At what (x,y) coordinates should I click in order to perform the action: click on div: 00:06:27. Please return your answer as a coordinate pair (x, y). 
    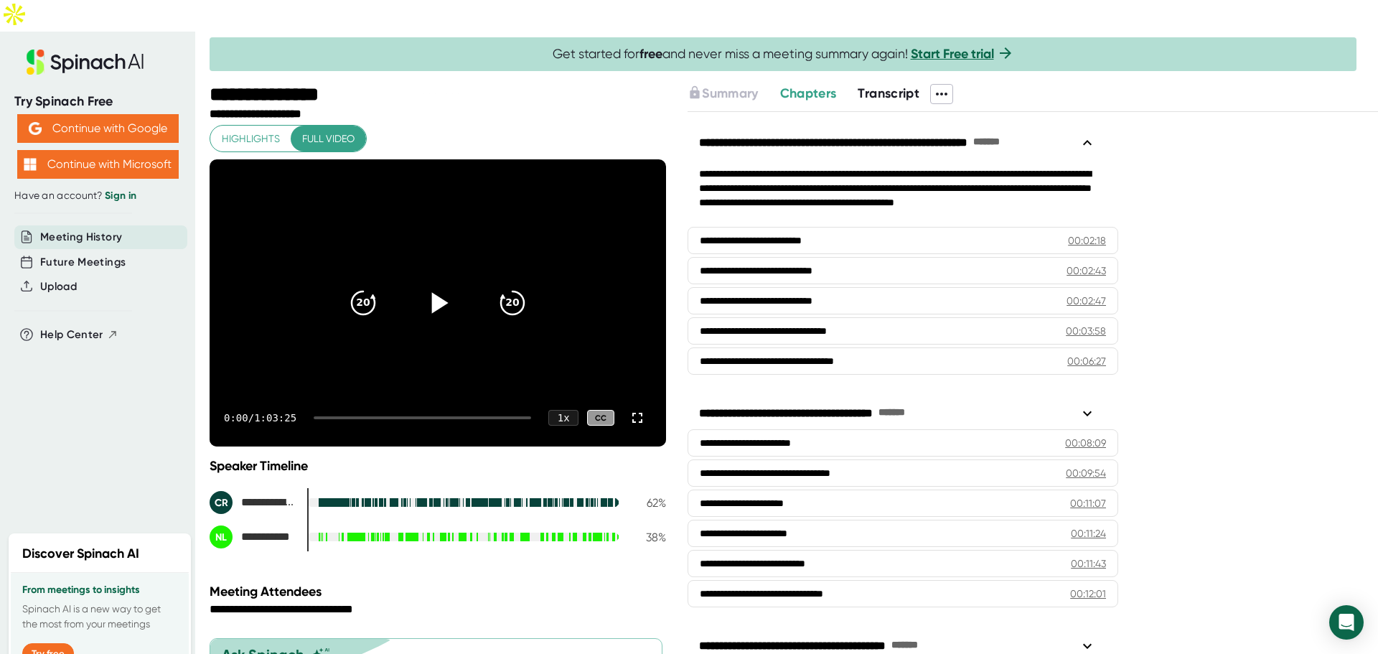
    Looking at the image, I should click on (1087, 361).